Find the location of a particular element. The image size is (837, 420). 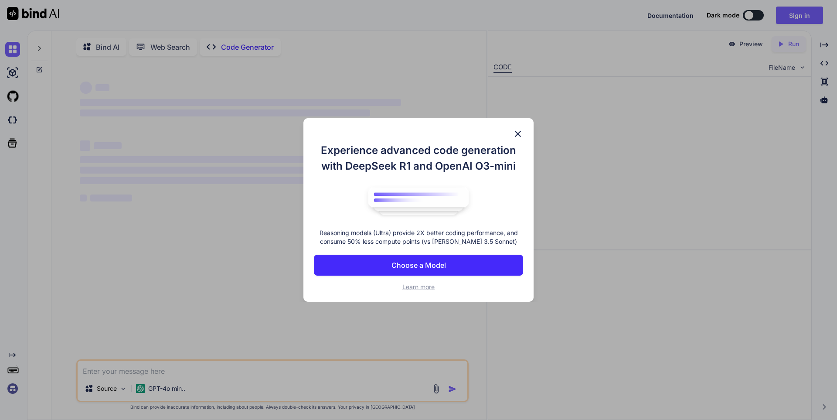

p: Reasoning models (Ultra) provide 2X better coding performance, and consume 50% less compute point... is located at coordinates (418, 237).